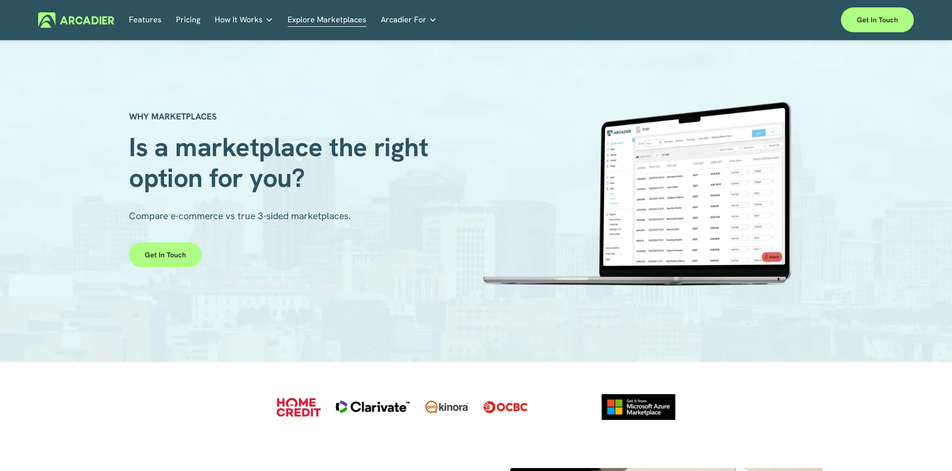 The height and width of the screenshot is (471, 952). I want to click on a: Features, so click(145, 20).